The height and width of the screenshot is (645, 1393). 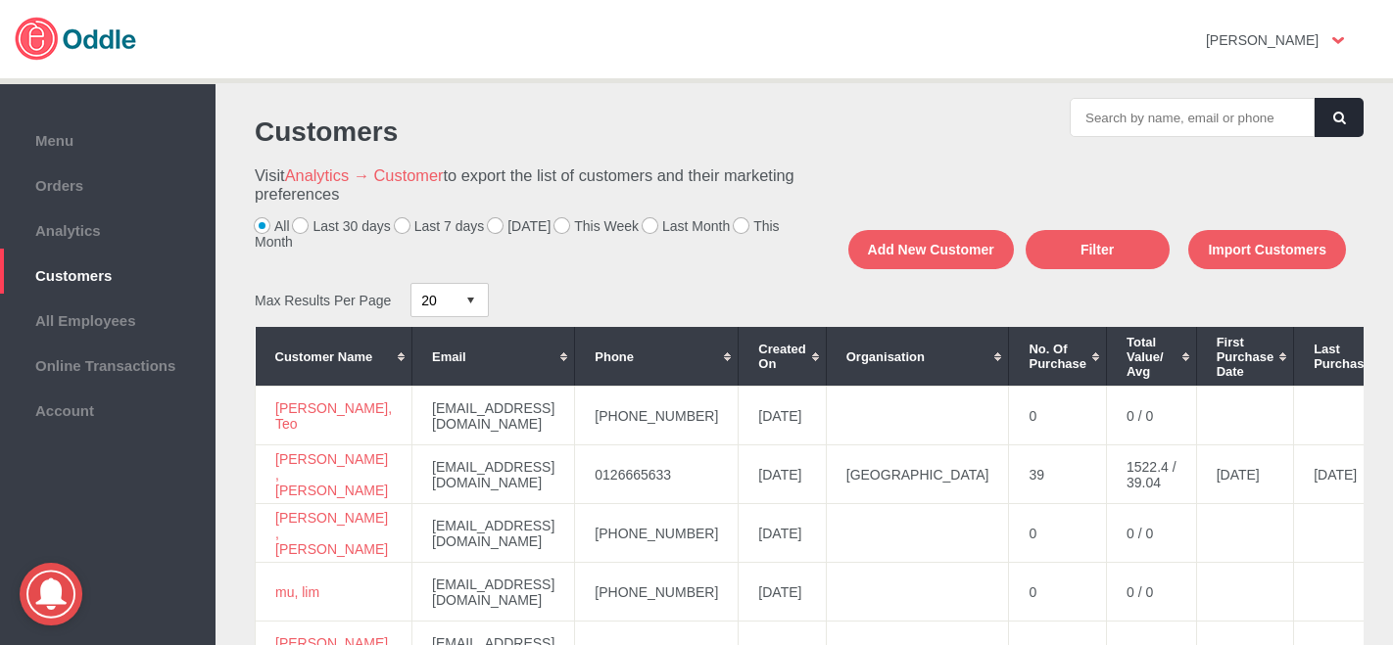 What do you see at coordinates (108, 138) in the screenshot?
I see `span: Menu` at bounding box center [108, 138].